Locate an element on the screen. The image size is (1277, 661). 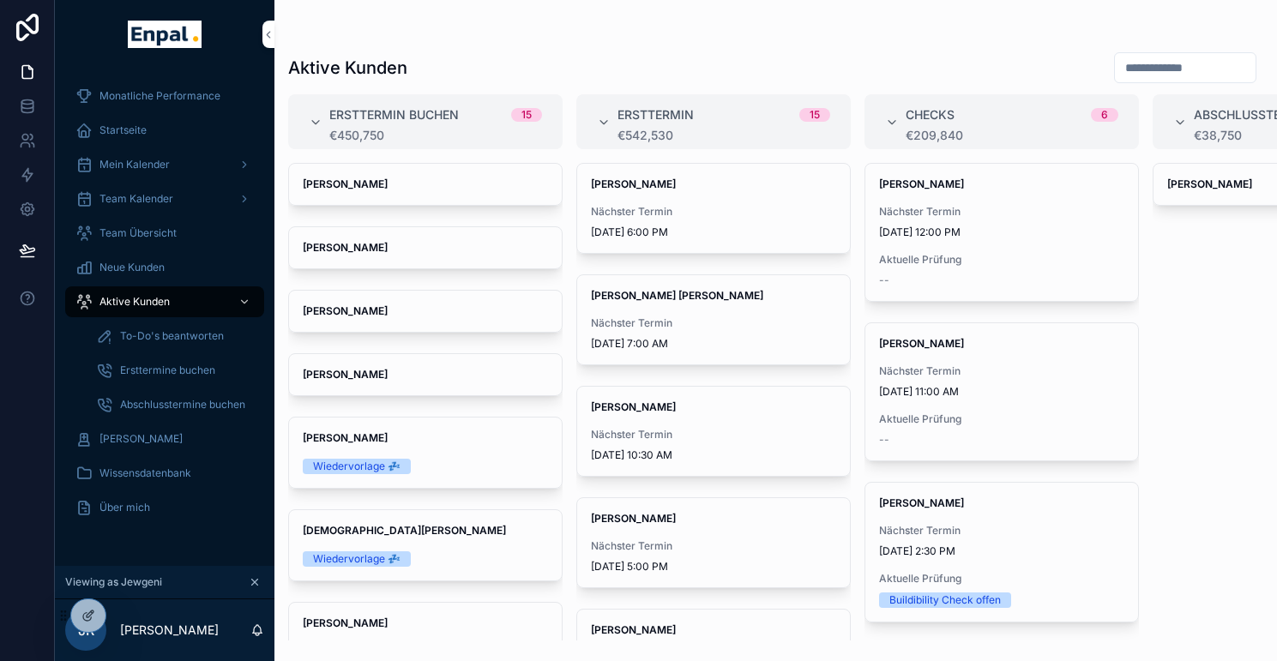
span: Ersttermin is located at coordinates (655, 115).